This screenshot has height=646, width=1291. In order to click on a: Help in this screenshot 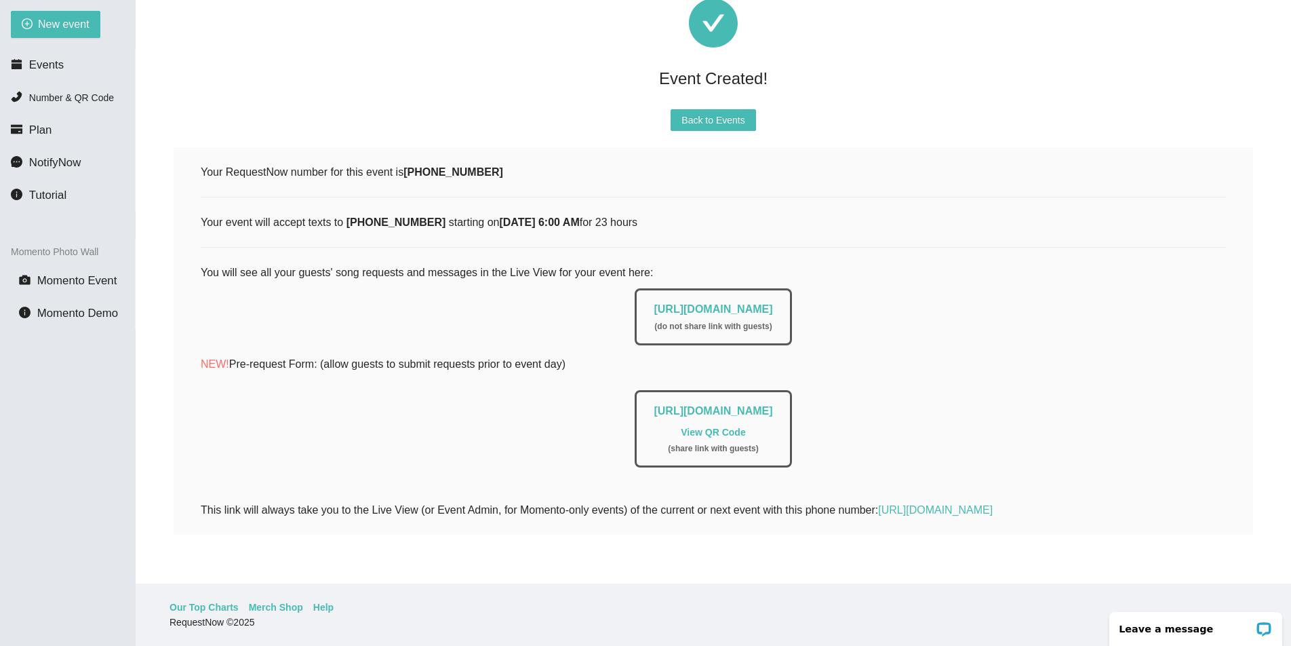, I will do `click(323, 607)`.